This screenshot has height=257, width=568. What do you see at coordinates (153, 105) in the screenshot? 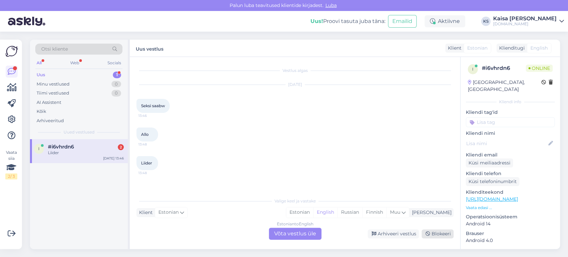
I see `span: Seksi saabw` at bounding box center [153, 105].